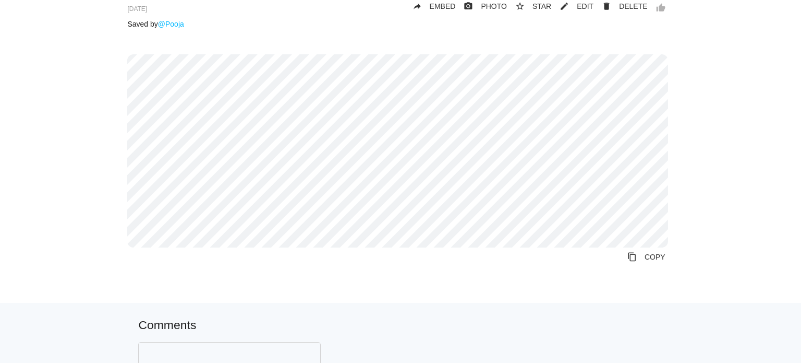 The image size is (801, 363). What do you see at coordinates (632, 257) in the screenshot?
I see `i: content_copy` at bounding box center [632, 257].